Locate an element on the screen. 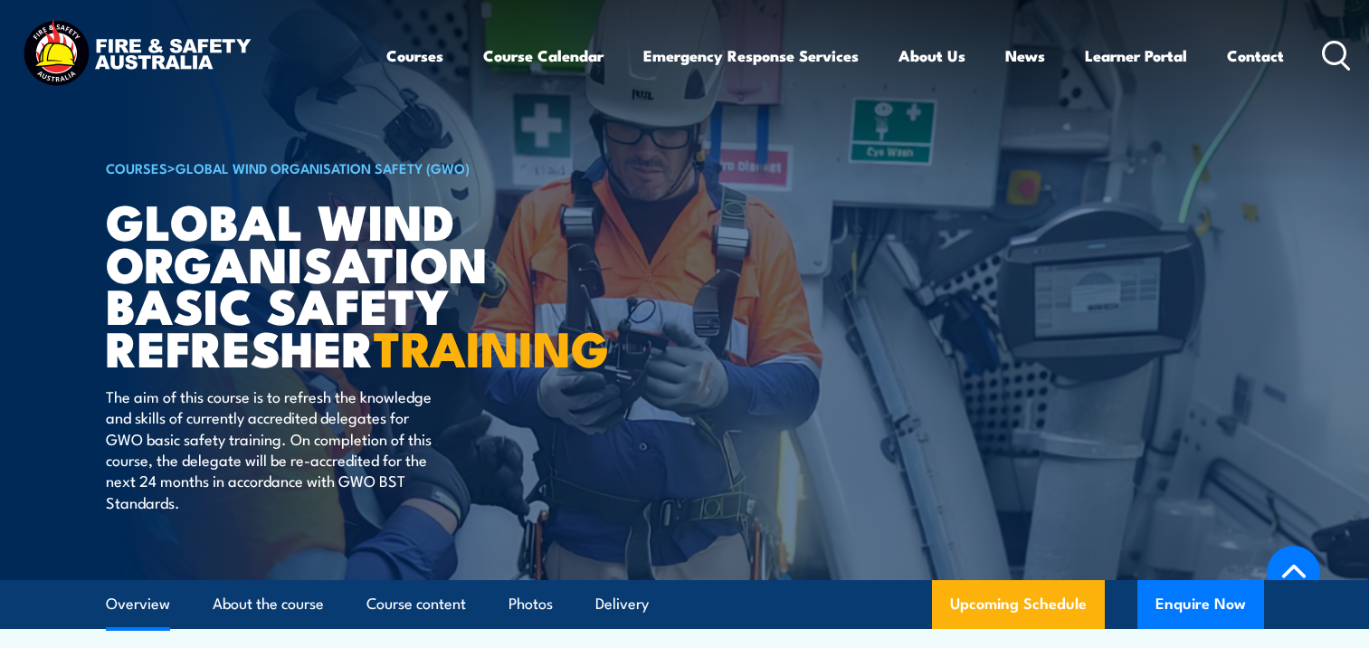  a: Delivery is located at coordinates (622, 604).